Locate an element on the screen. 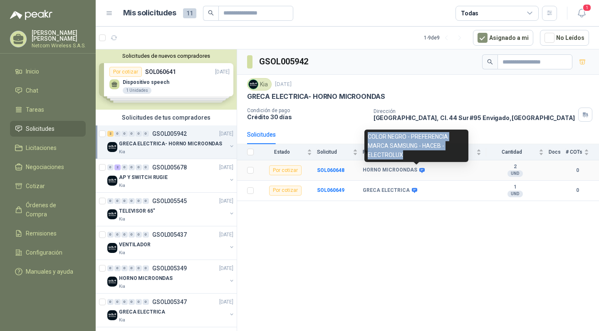 This screenshot has width=599, height=331. span: Remisiones is located at coordinates (41, 234).